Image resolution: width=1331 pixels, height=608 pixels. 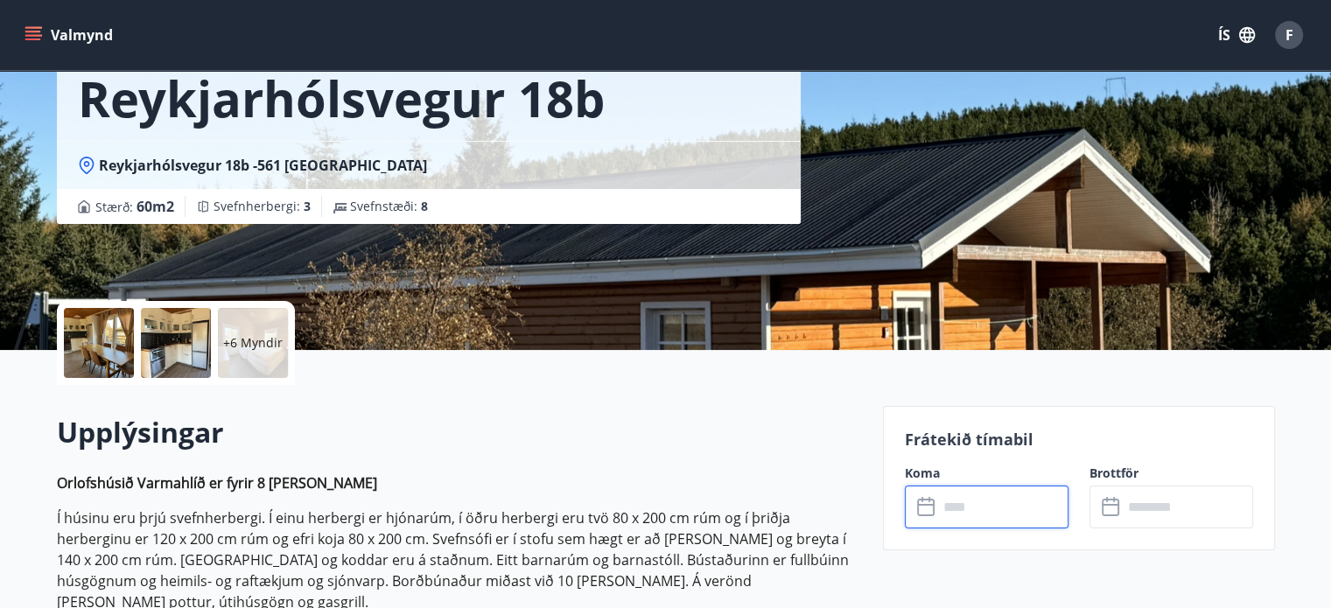 What do you see at coordinates (1289, 35) in the screenshot?
I see `button: F` at bounding box center [1289, 35].